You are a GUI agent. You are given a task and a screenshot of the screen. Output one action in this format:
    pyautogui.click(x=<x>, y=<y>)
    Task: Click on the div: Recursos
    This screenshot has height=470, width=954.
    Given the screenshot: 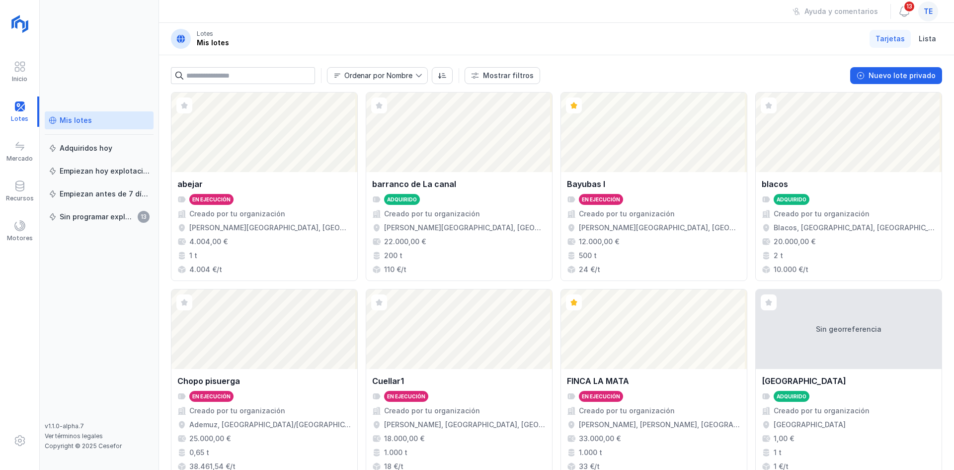 What is the action you would take?
    pyautogui.click(x=20, y=198)
    